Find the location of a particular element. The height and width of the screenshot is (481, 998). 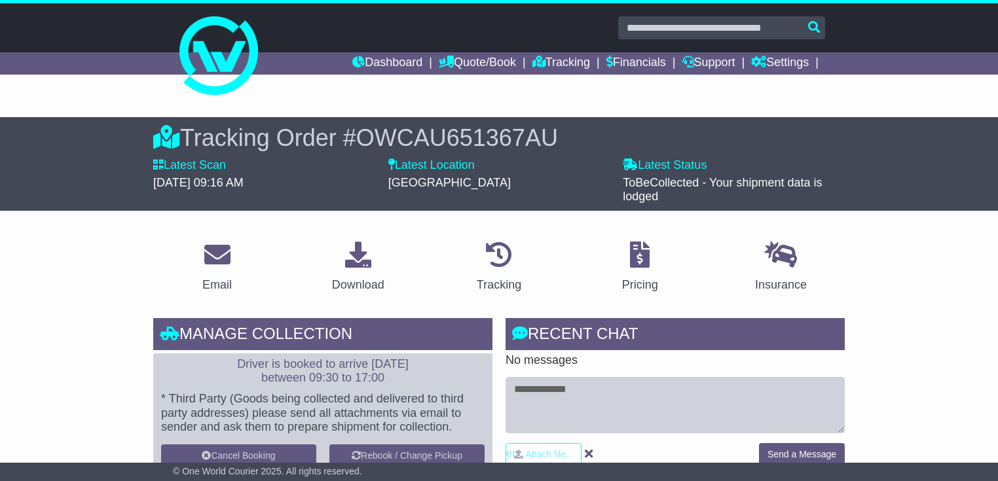

span: OWCAU651367AU is located at coordinates (457, 137).